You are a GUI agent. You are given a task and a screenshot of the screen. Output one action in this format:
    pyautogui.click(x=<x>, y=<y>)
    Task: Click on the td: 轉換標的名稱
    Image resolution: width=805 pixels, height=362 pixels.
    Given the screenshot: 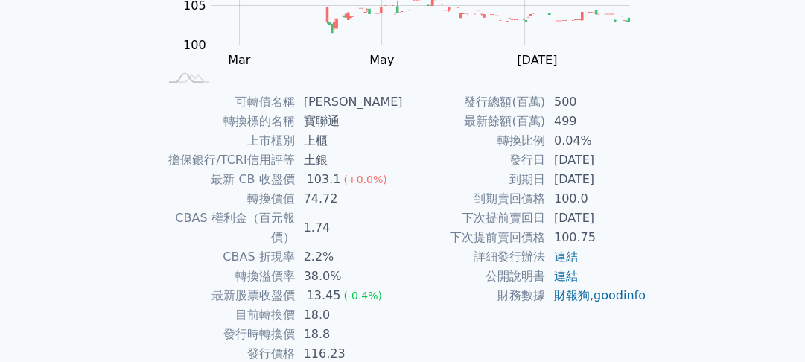 What is the action you would take?
    pyautogui.click(x=226, y=121)
    